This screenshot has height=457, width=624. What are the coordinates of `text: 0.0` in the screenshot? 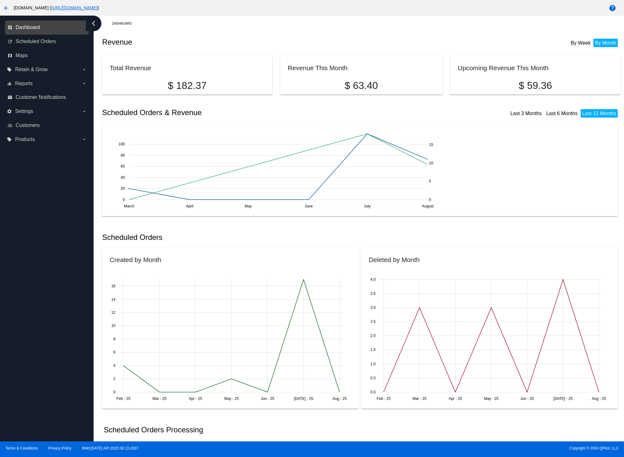 It's located at (373, 392).